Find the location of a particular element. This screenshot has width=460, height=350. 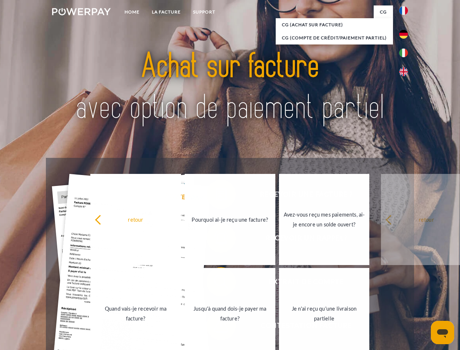

div: Avez-vous reçu mes paiements, ai-je encore un solde ouvert? is located at coordinates (324, 219).